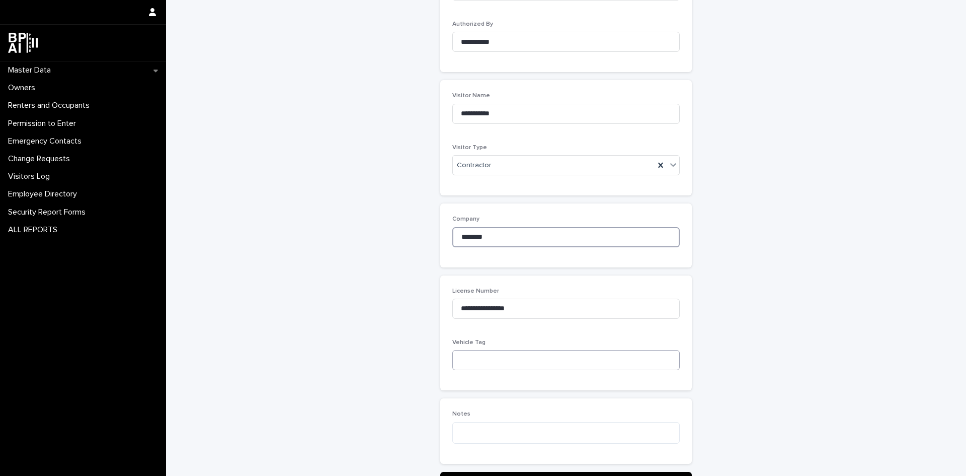 The width and height of the screenshot is (966, 476). I want to click on span: Visitor Type, so click(470, 147).